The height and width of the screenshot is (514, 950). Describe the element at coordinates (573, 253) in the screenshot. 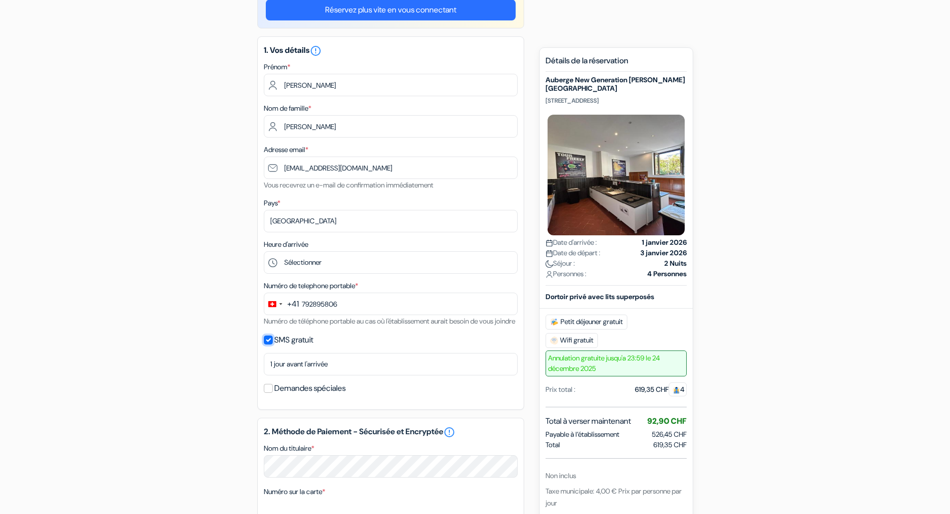

I see `span: Date de départ :` at that location.